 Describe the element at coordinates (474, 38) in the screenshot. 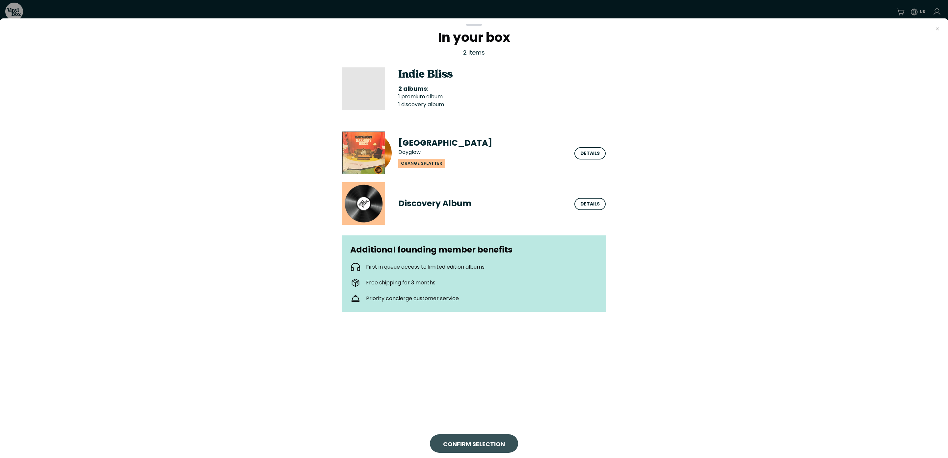

I see `h2: In your box` at that location.